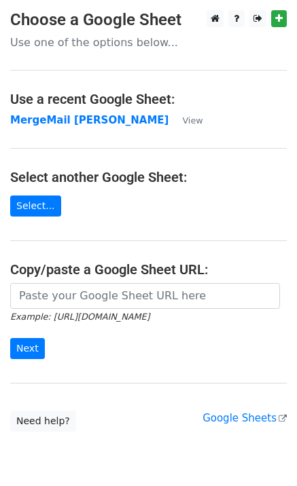  I want to click on h3: Choose a Google Sheet, so click(148, 20).